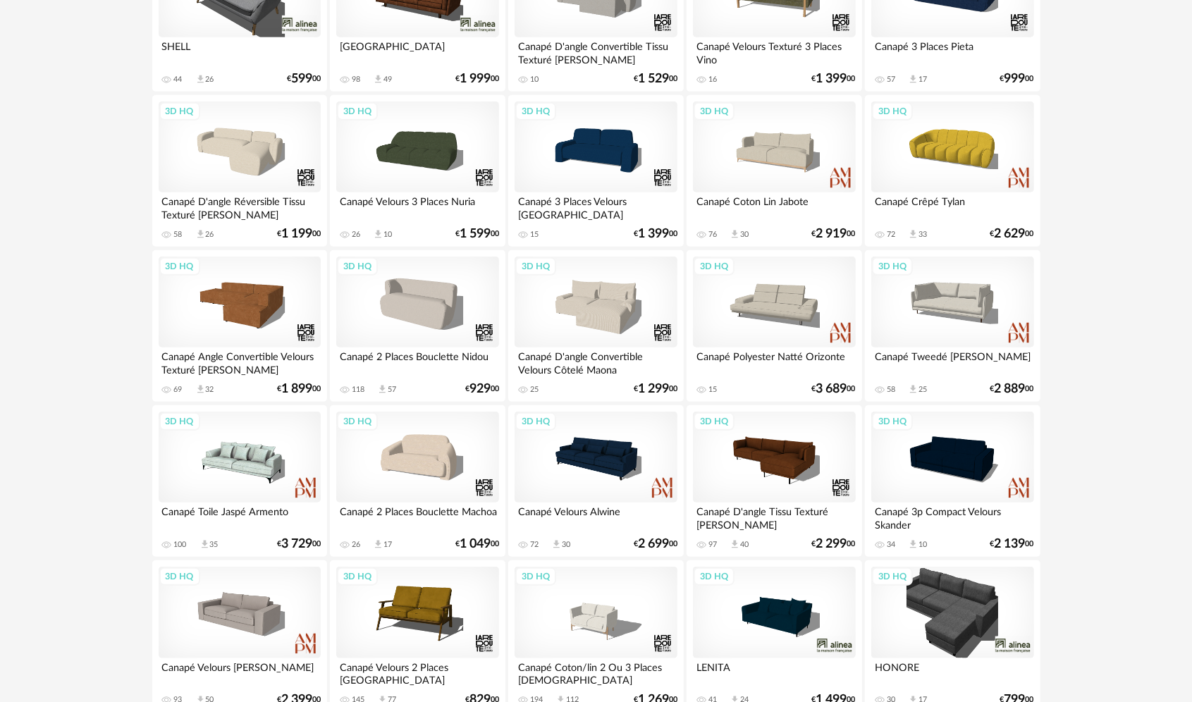  What do you see at coordinates (1011, 389) in the screenshot?
I see `span: 2 889` at bounding box center [1011, 389].